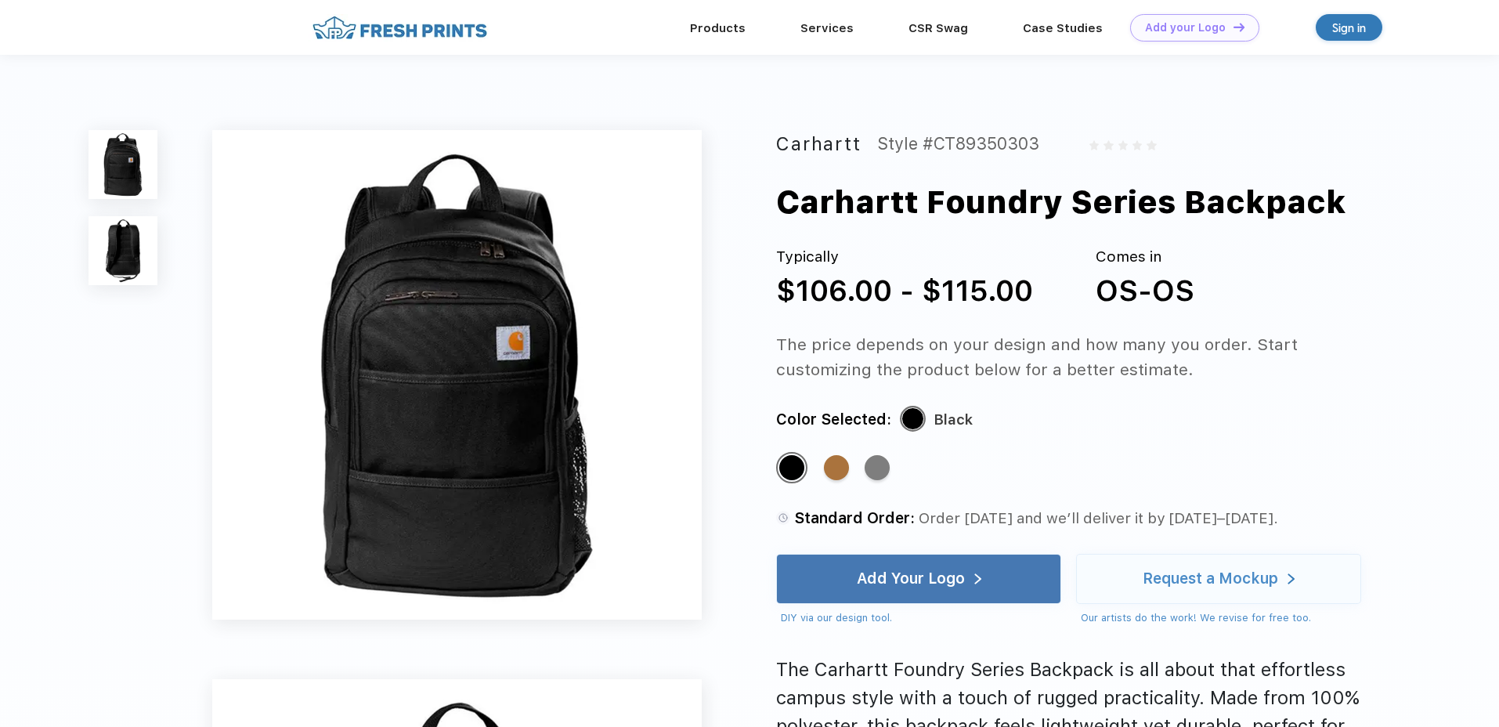 The height and width of the screenshot is (727, 1499). I want to click on div: Grey, so click(877, 468).